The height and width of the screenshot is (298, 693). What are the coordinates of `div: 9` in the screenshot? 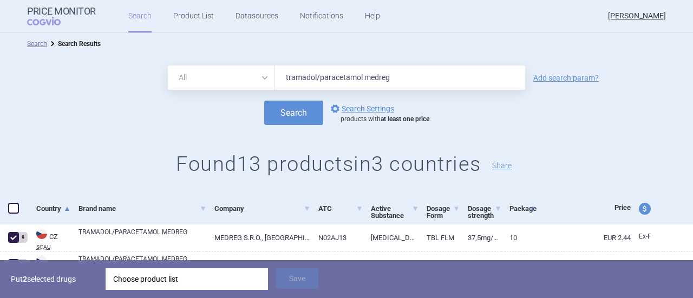 It's located at (23, 238).